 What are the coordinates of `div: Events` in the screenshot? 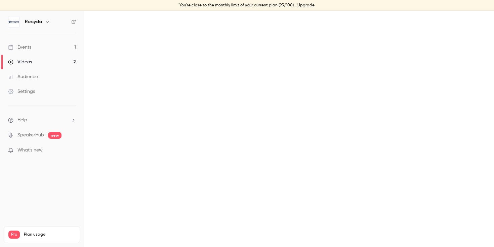 It's located at (19, 47).